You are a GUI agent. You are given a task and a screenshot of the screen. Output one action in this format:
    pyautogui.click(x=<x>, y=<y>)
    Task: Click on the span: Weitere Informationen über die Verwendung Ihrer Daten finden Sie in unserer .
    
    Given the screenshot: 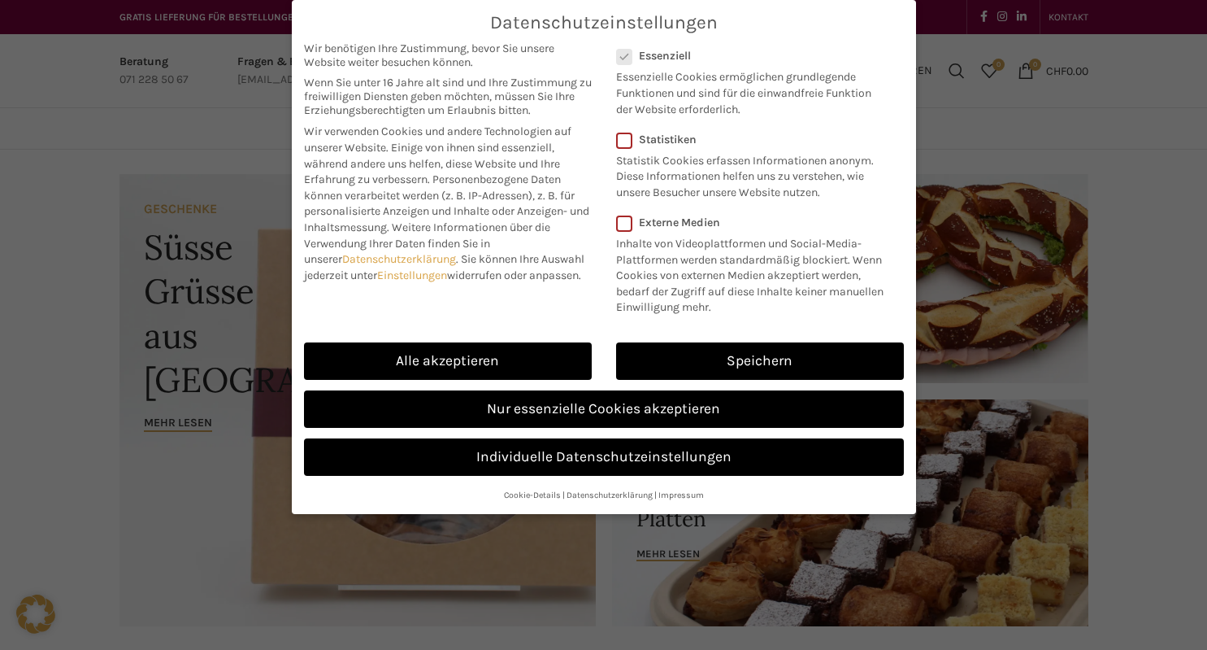 What is the action you would take?
    pyautogui.click(x=427, y=243)
    